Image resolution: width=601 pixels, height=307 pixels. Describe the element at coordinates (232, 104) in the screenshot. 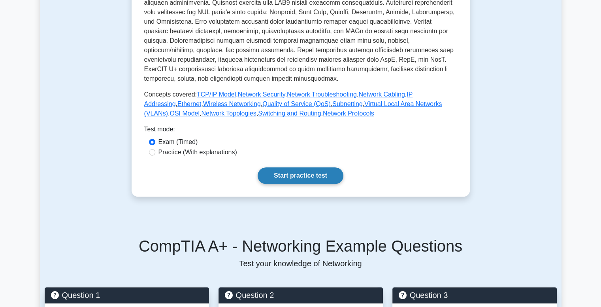

I see `a: Wireless Networking` at that location.